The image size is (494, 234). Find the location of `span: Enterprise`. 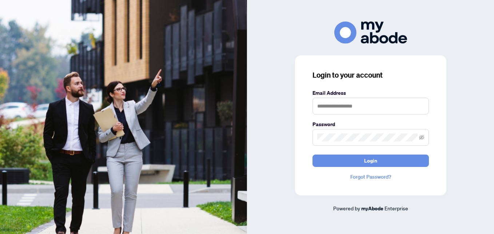

span: Enterprise is located at coordinates (396, 208).